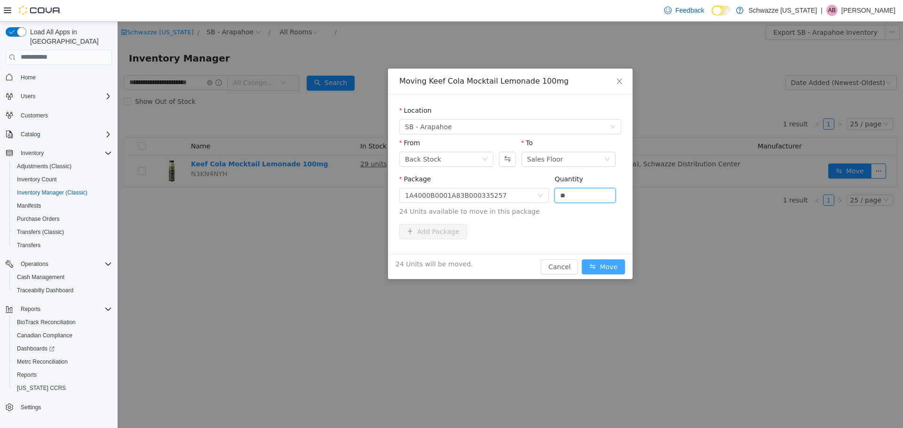 This screenshot has width=903, height=428. Describe the element at coordinates (427, 138) in the screenshot. I see `div: Sales Floor` at that location.